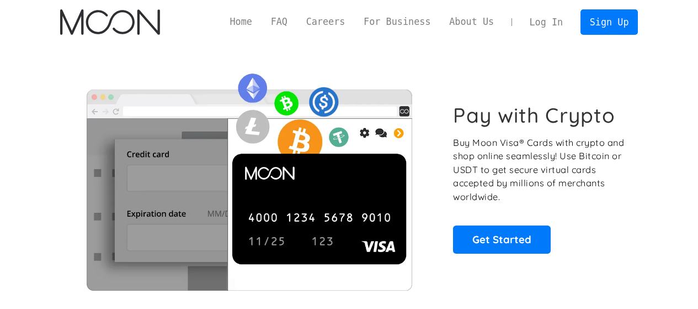  I want to click on a: Log In, so click(546, 22).